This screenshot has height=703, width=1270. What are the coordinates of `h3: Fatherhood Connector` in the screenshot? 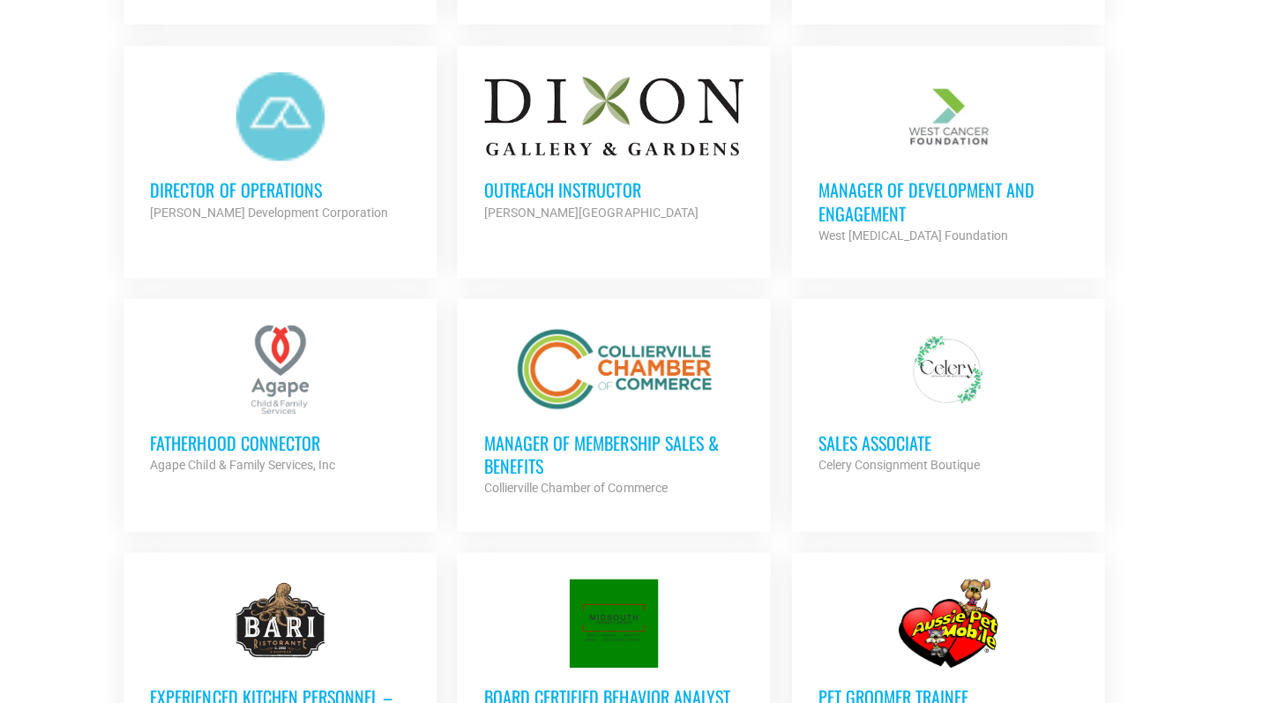 It's located at (281, 444).